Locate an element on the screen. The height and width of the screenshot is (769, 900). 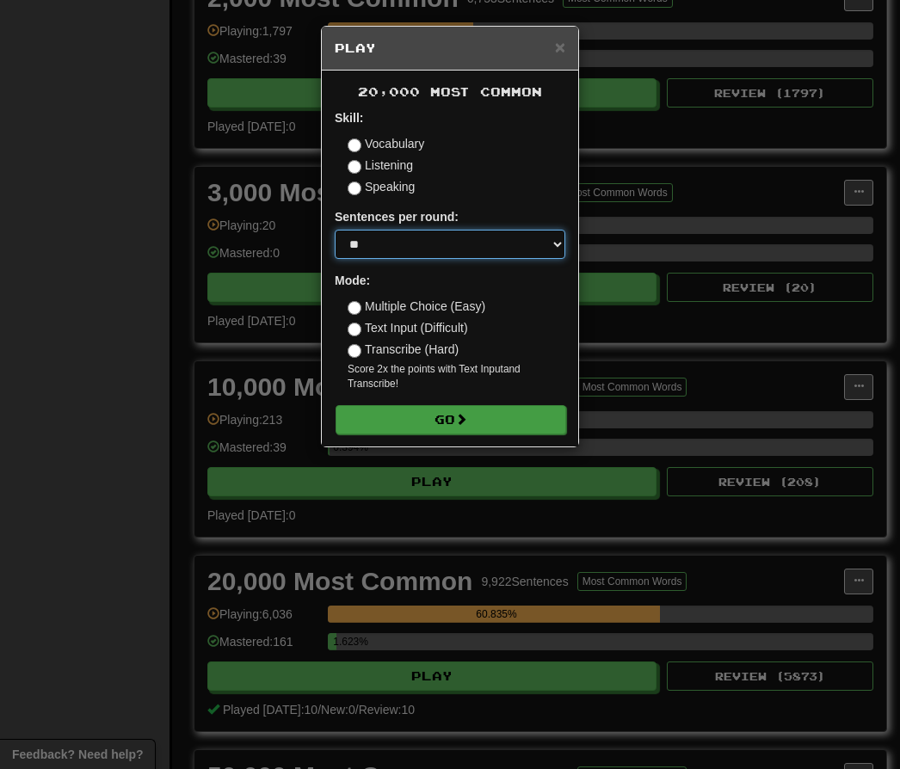
span: 20,000 Most Common is located at coordinates (450, 91).